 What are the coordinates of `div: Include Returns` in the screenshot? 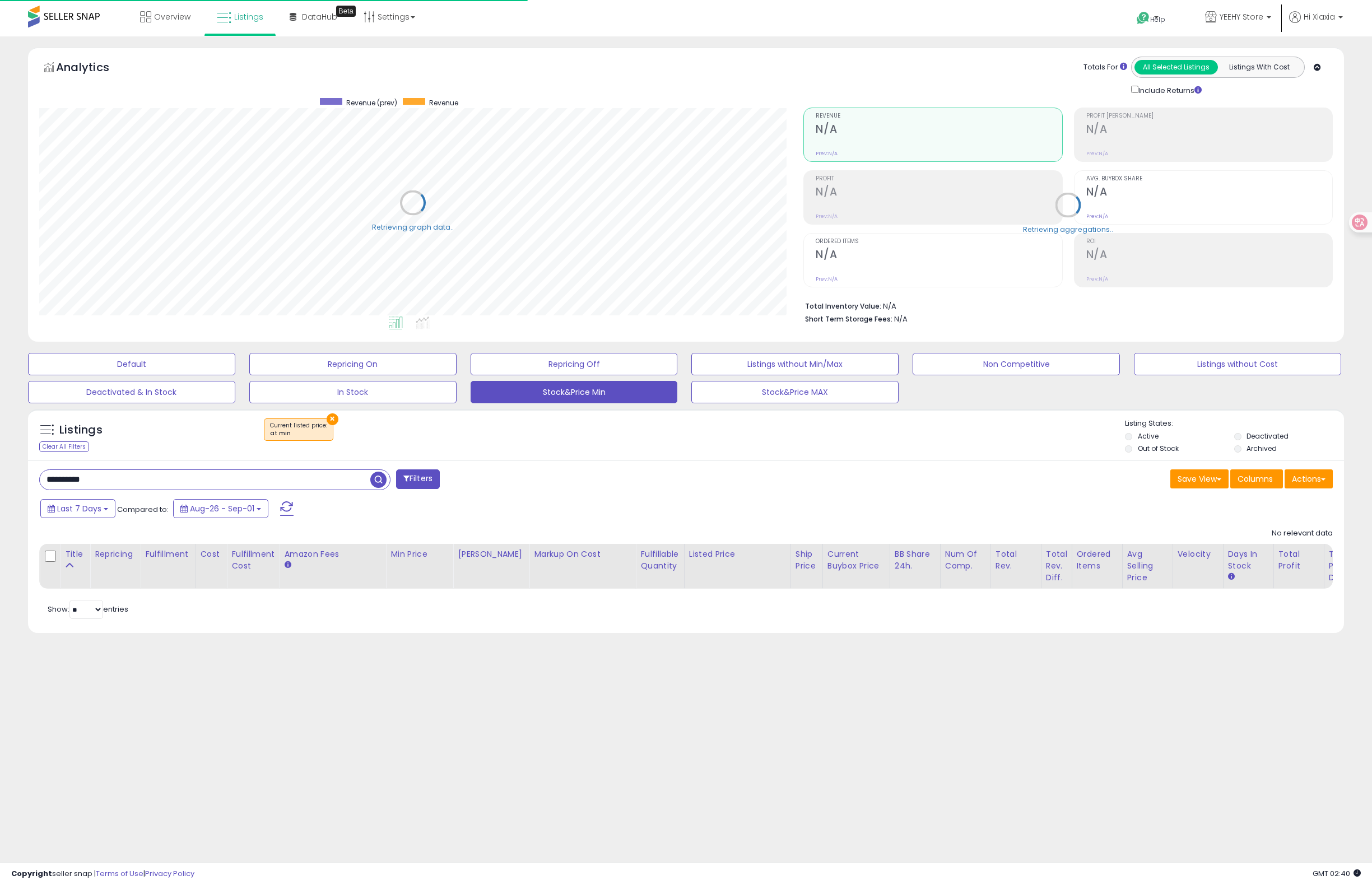 It's located at (1169, 90).